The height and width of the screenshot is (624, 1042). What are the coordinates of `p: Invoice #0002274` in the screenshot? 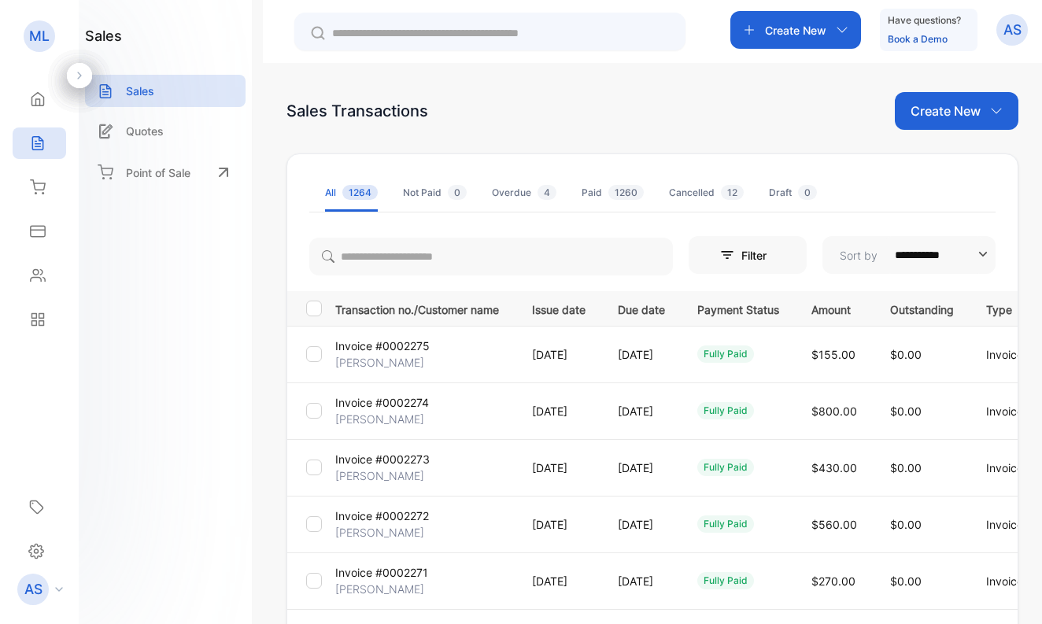 It's located at (382, 402).